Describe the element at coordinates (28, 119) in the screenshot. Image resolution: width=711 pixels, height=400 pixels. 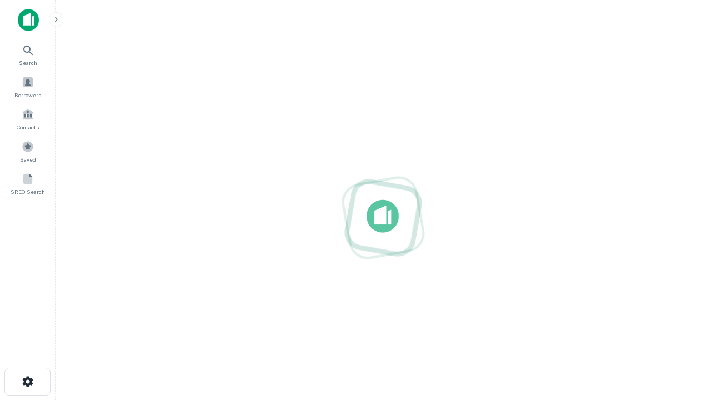
I see `a: Contacts` at that location.